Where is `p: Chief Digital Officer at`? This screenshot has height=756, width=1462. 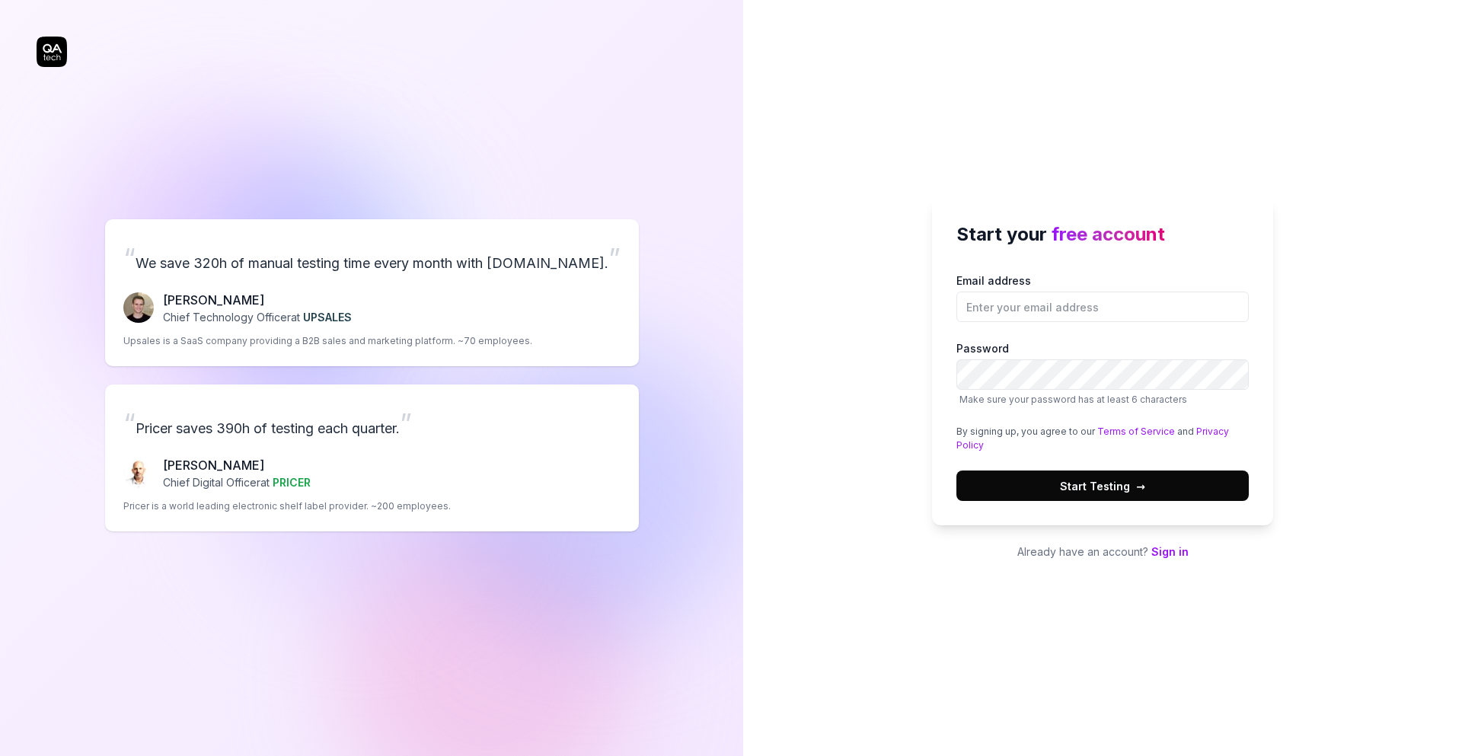 p: Chief Digital Officer at is located at coordinates (237, 482).